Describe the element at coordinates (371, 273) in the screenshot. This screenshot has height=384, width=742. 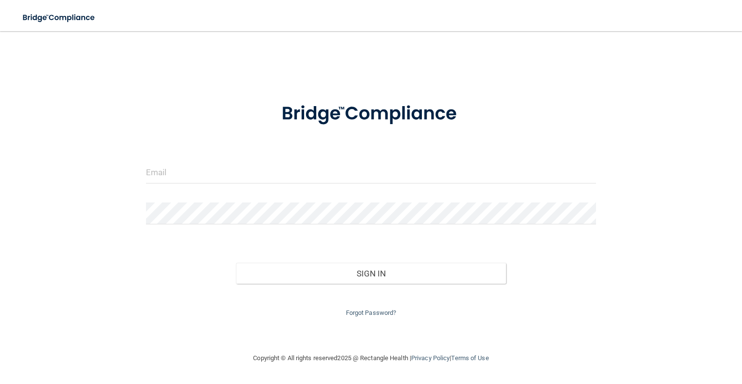
I see `button: Sign In` at that location.